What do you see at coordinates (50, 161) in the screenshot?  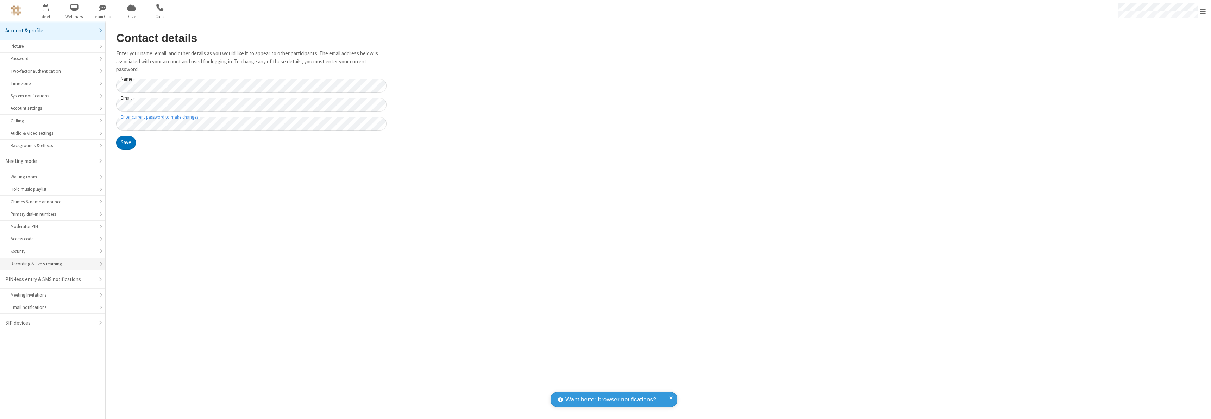 I see `div: Meeting mode` at bounding box center [50, 161].